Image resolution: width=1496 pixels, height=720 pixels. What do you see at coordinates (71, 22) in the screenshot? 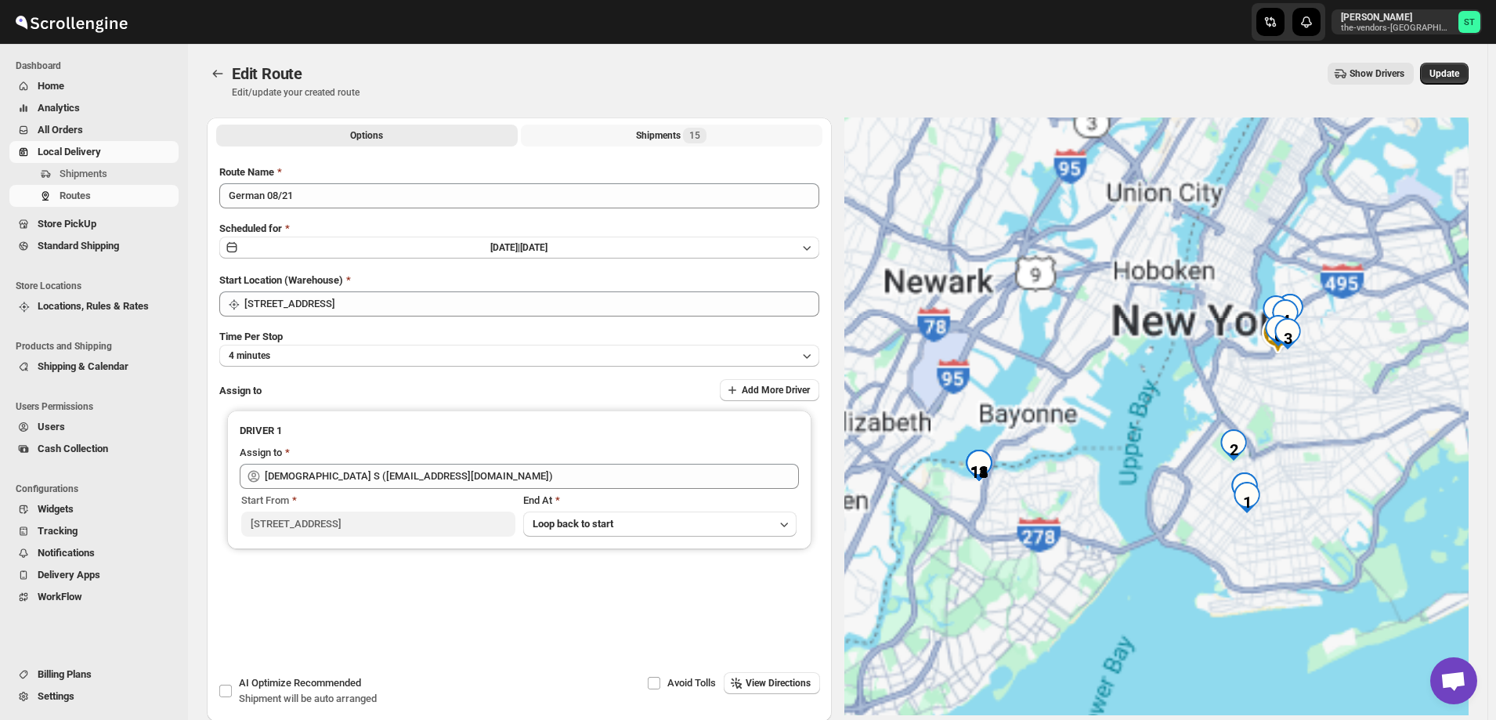
I see `img: ScrollEngine` at bounding box center [71, 22].